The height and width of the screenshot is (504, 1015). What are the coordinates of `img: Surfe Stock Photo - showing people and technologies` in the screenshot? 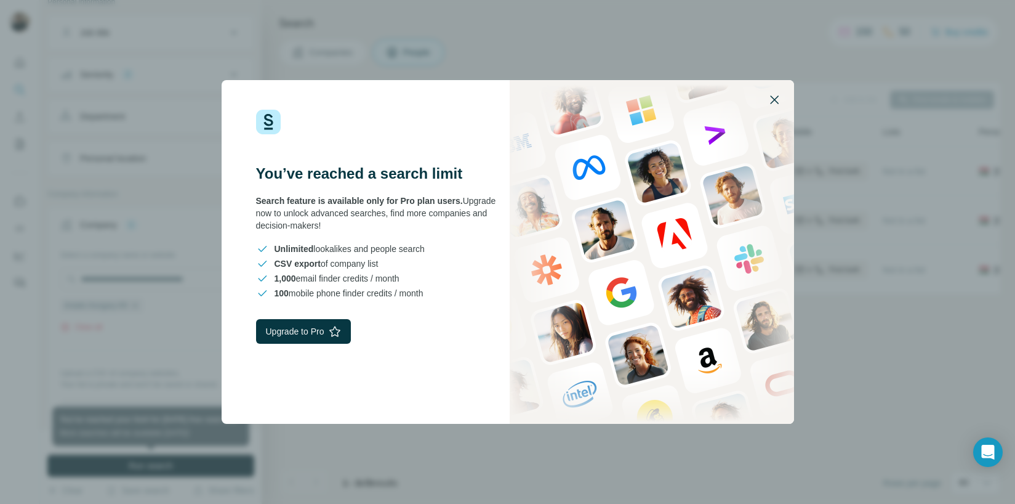 It's located at (652, 252).